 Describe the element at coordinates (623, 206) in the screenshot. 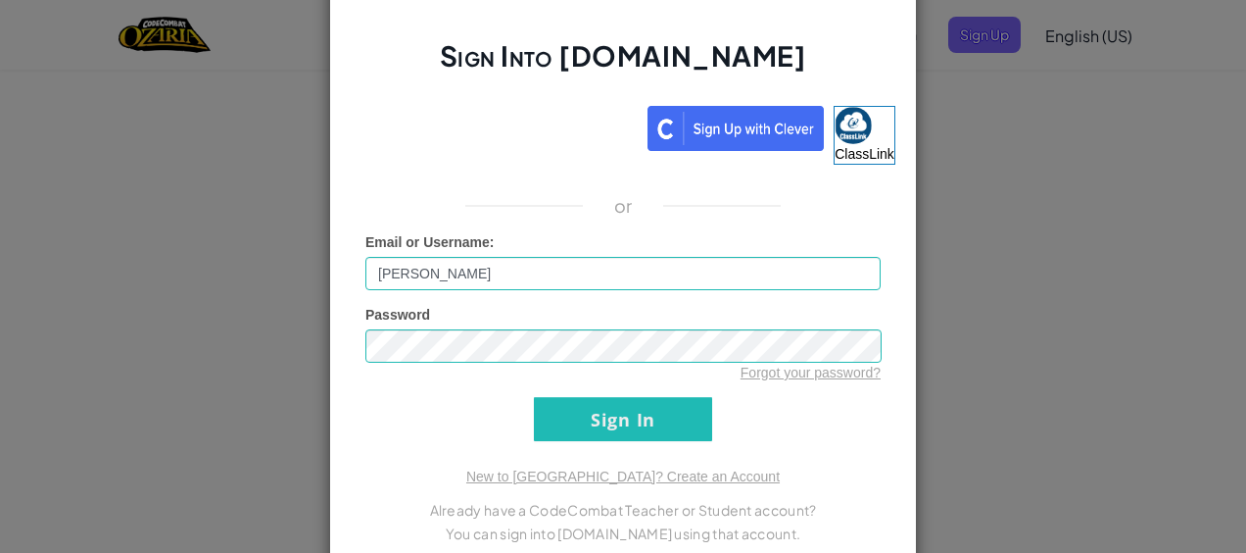

I see `p: or` at that location.